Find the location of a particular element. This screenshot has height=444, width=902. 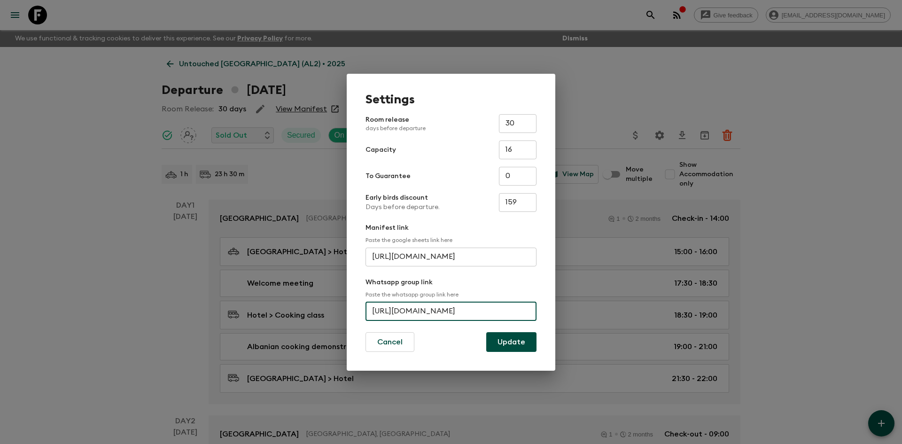

p: Room release is located at coordinates (396, 124).